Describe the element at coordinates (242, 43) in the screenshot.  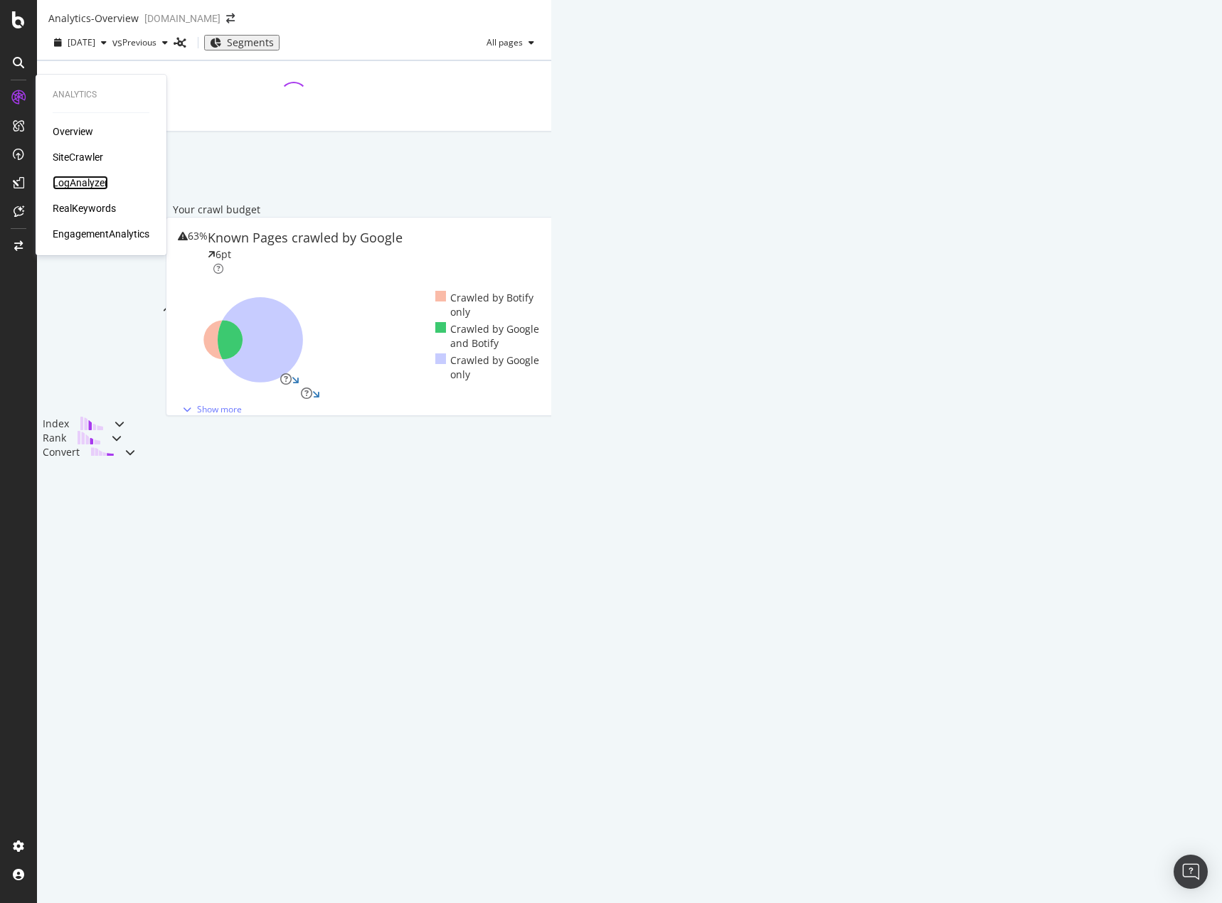
I see `button: Segments` at that location.